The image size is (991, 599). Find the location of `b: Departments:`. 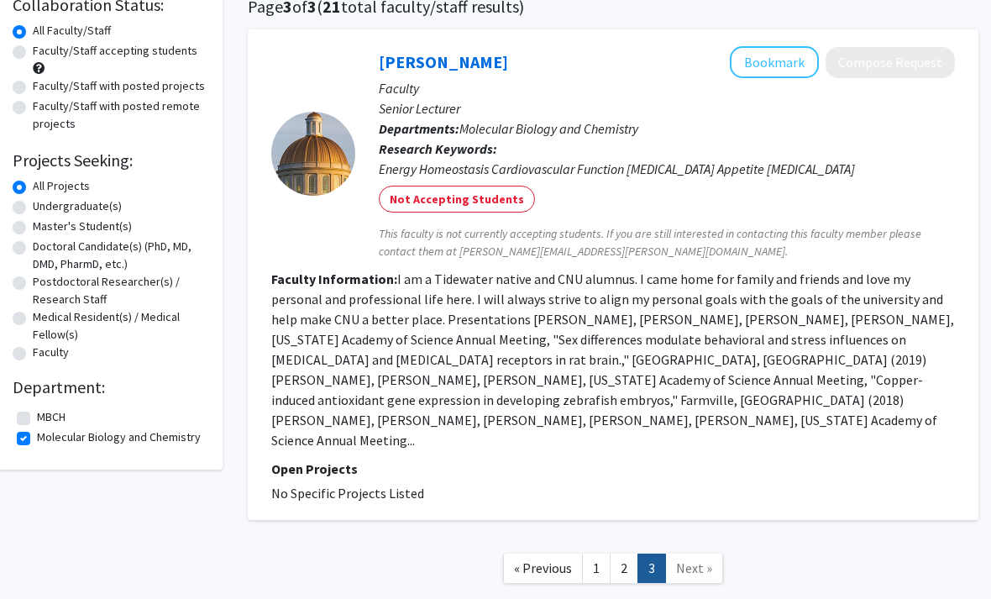

b: Departments: is located at coordinates (419, 128).